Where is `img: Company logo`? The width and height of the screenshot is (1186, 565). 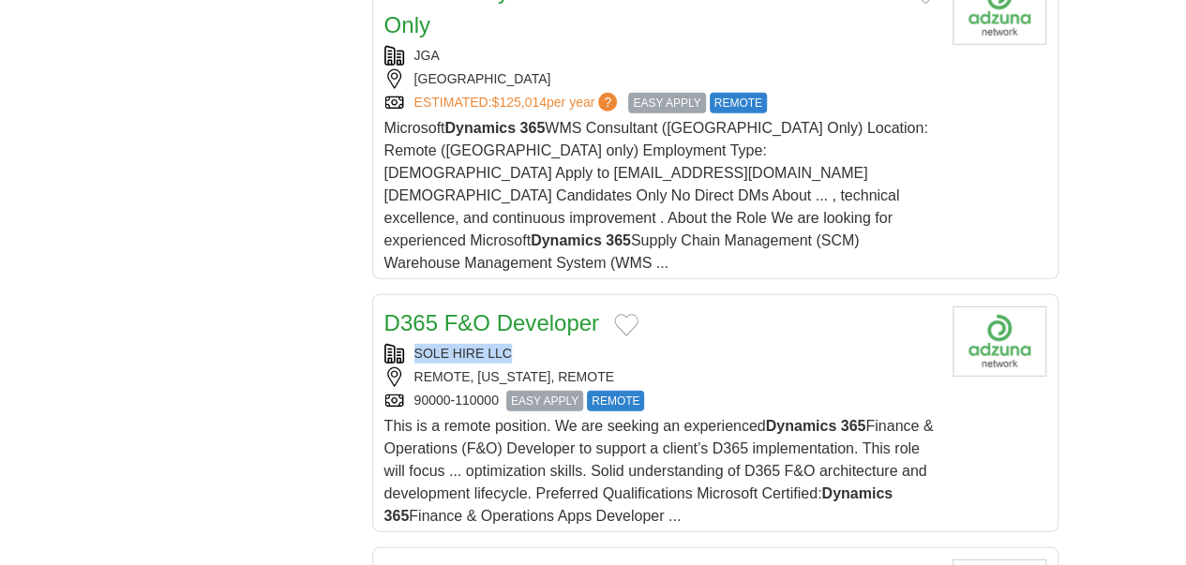 img: Company logo is located at coordinates (999, 341).